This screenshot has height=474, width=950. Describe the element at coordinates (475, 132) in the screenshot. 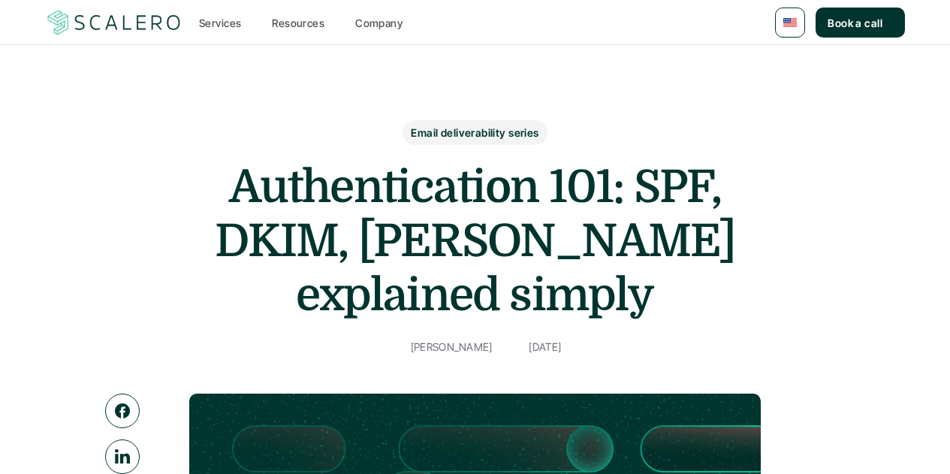

I see `p: Email deliverability series` at that location.